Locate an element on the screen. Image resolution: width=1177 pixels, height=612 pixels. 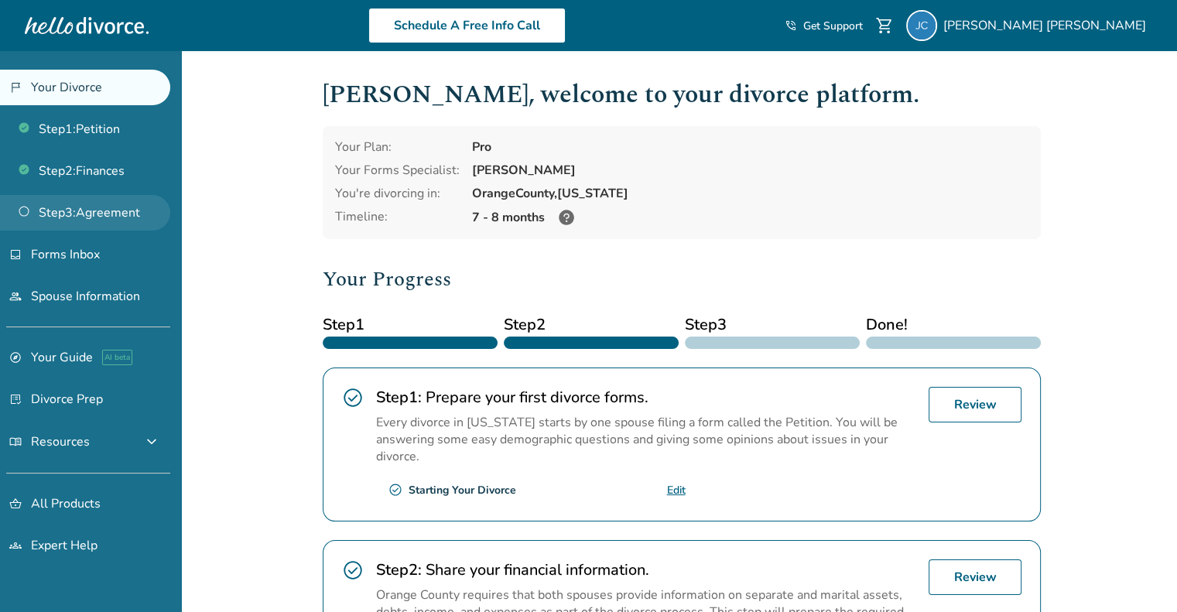
span: explore is located at coordinates (15, 357).